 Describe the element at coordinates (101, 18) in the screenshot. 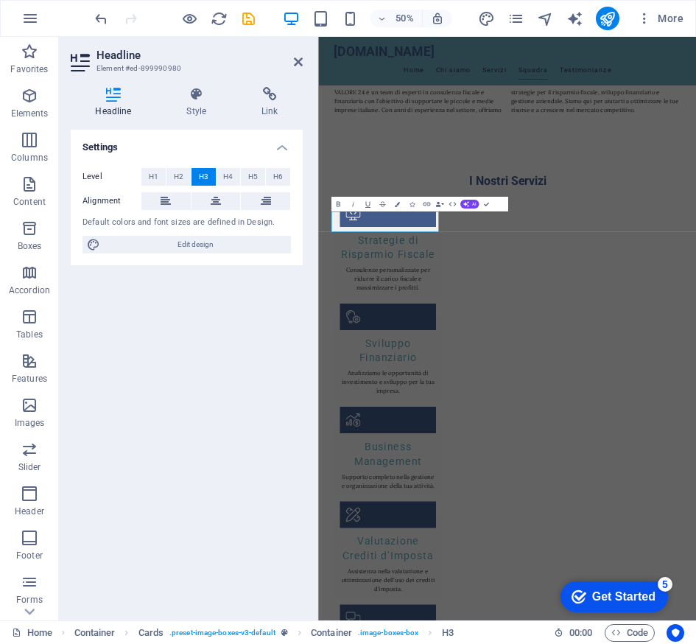

I see `button: undo` at that location.